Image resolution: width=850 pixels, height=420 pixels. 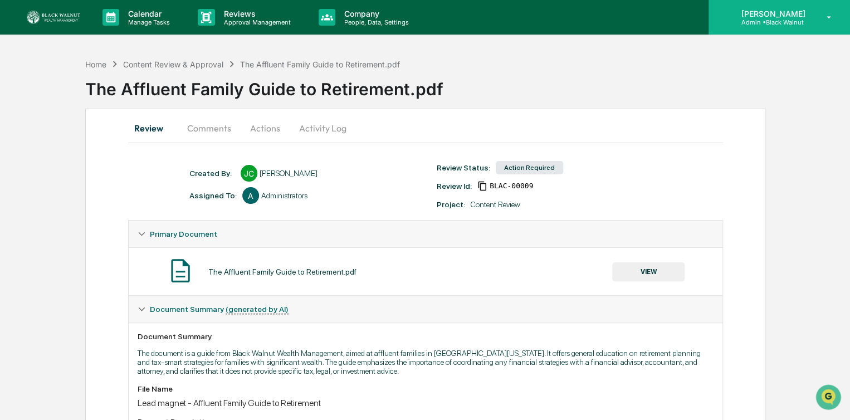 I want to click on a: Powered byPylon, so click(x=106, y=193).